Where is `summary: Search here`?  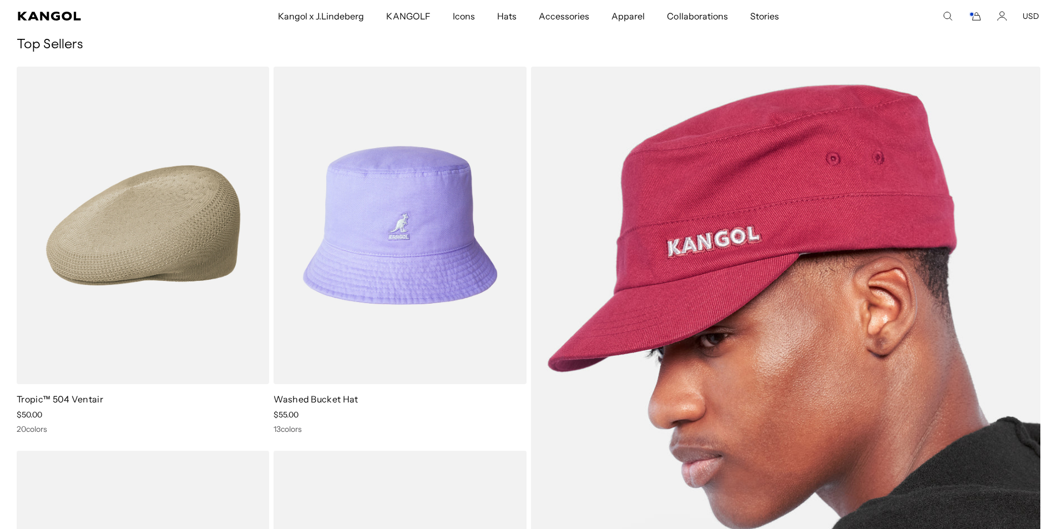 summary: Search here is located at coordinates (948, 16).